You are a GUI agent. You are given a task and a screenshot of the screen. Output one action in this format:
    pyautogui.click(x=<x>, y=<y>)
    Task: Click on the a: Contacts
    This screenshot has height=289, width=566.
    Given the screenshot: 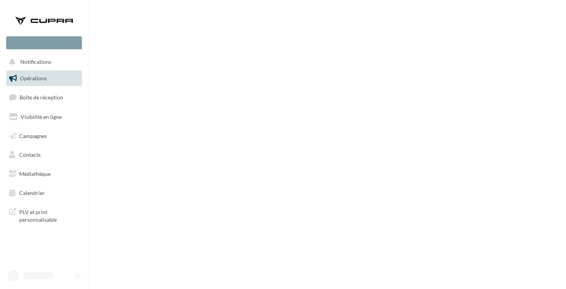 What is the action you would take?
    pyautogui.click(x=44, y=155)
    